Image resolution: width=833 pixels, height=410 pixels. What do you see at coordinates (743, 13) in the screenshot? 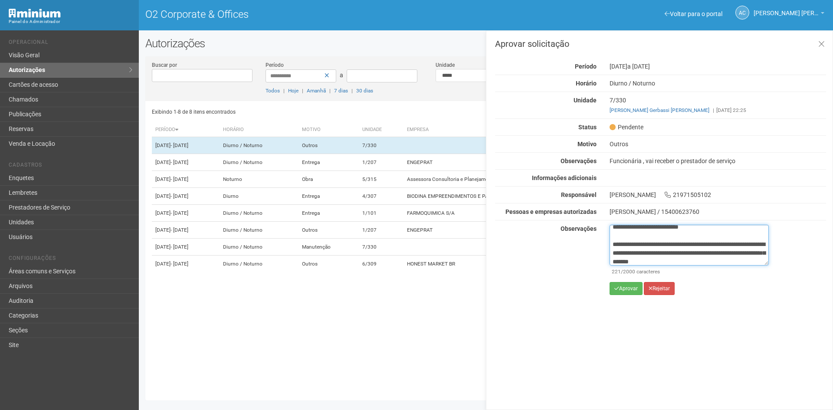
I see `a: AC` at bounding box center [743, 13].